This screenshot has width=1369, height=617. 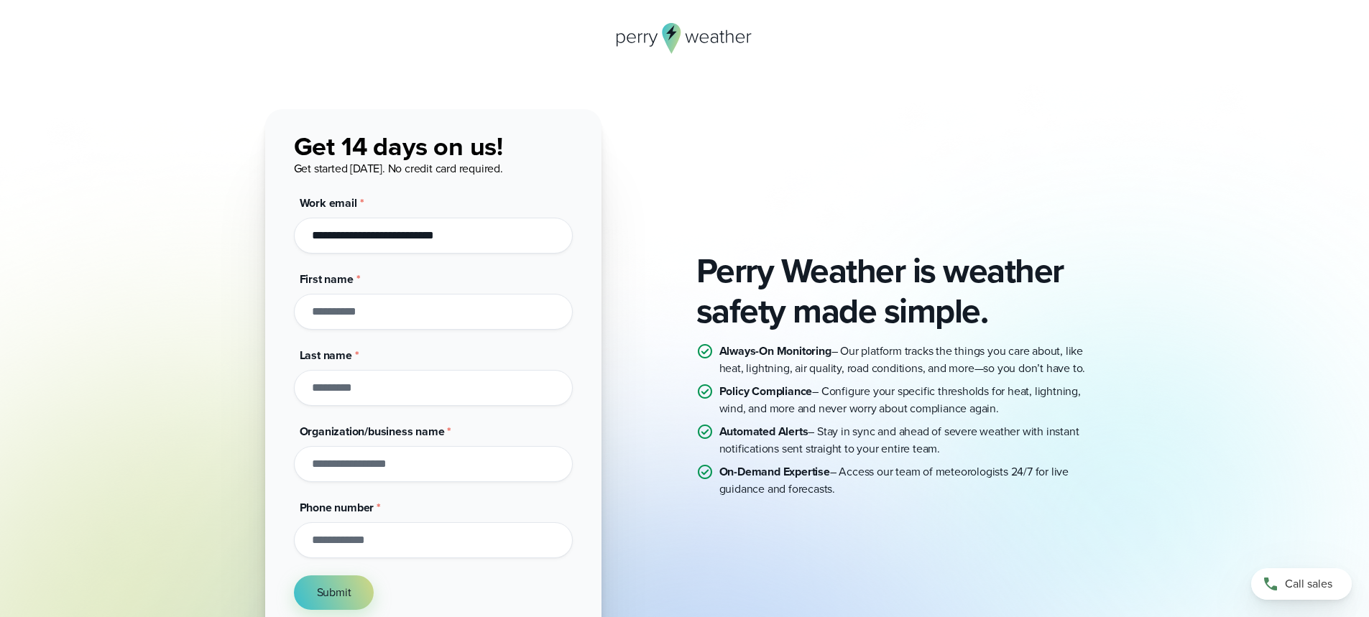 What do you see at coordinates (1302, 584) in the screenshot?
I see `a: Call sales` at bounding box center [1302, 584].